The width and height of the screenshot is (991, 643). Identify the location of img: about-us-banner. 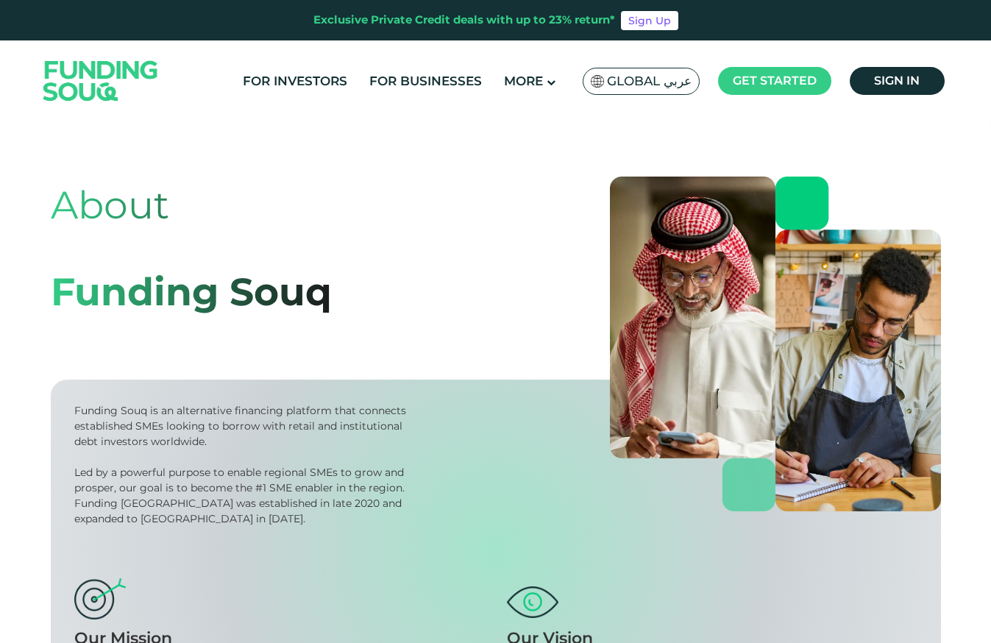
(776, 344).